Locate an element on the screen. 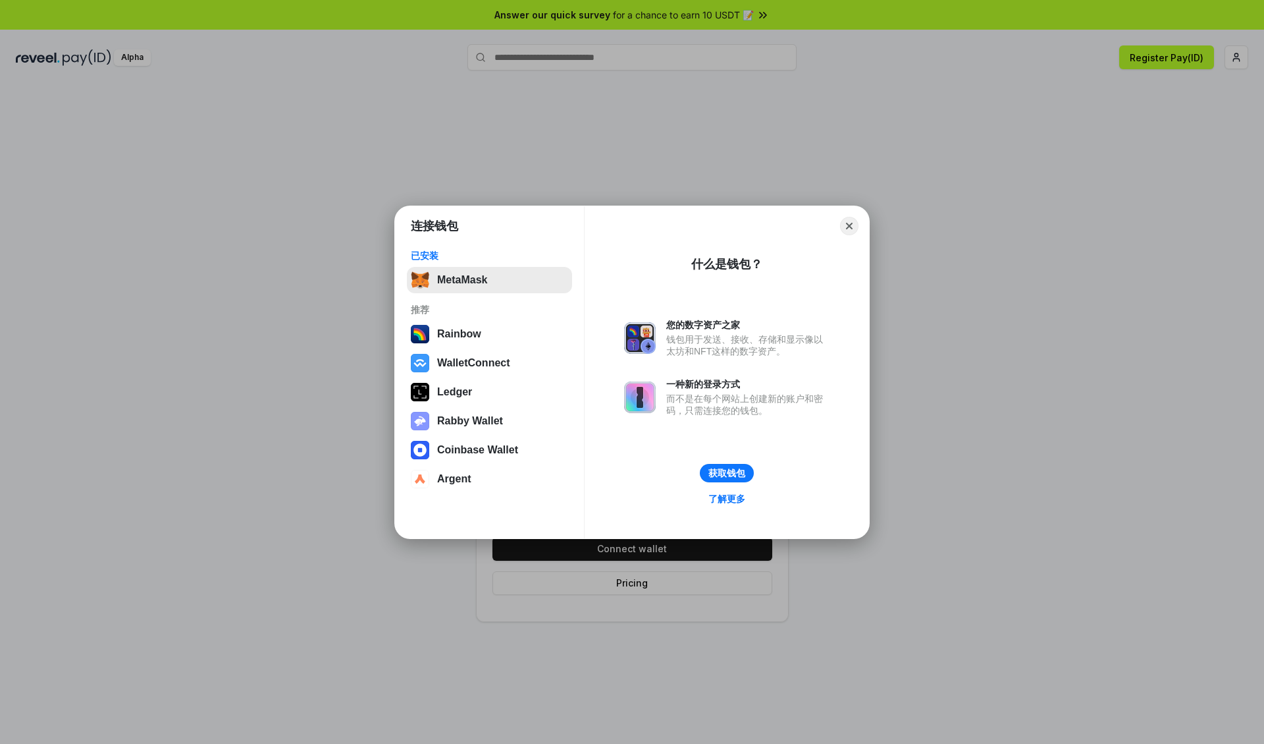 The width and height of the screenshot is (1264, 744). div: 已安装 is located at coordinates (489, 256).